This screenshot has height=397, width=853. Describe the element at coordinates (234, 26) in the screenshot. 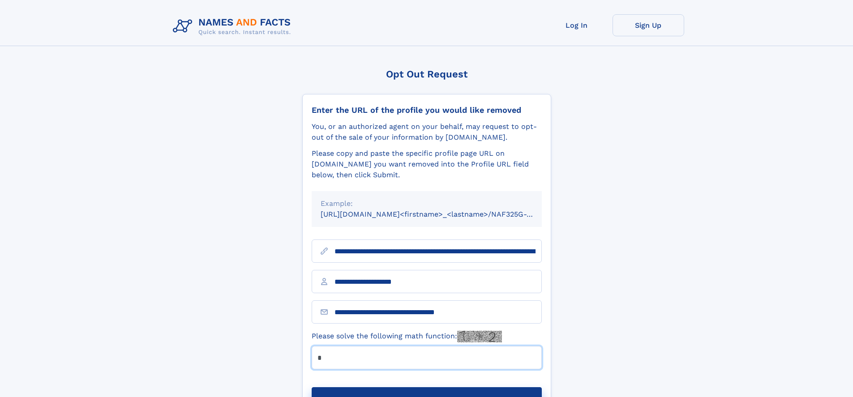

I see `img: Logo Names and Facts` at that location.